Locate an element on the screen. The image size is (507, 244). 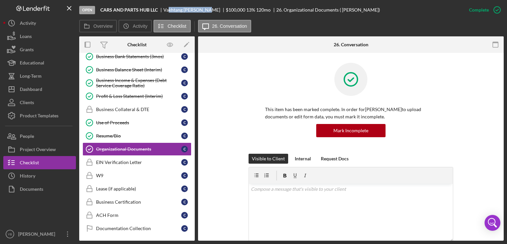
a: Dashboard is located at coordinates (40, 89).